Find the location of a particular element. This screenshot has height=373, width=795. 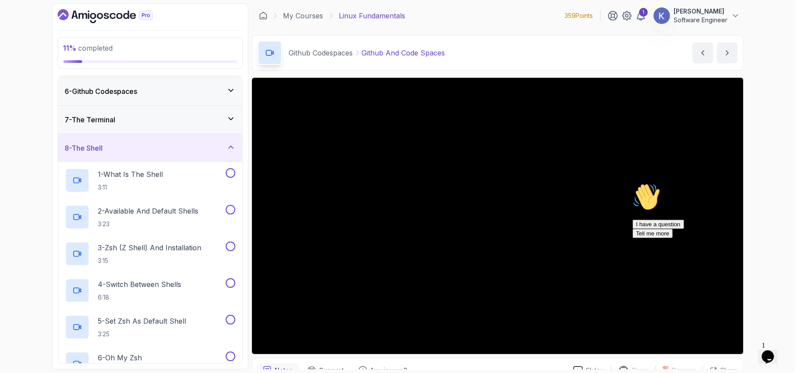

p: 2 - Available And Default Shells is located at coordinates (148, 211).